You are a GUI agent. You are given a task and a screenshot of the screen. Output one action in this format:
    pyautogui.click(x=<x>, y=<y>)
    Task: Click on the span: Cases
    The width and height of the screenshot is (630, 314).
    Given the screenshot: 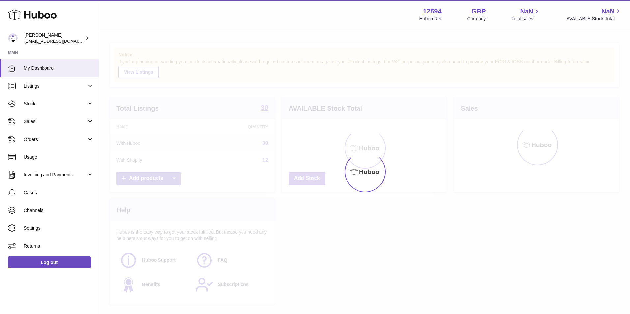 What is the action you would take?
    pyautogui.click(x=59, y=193)
    